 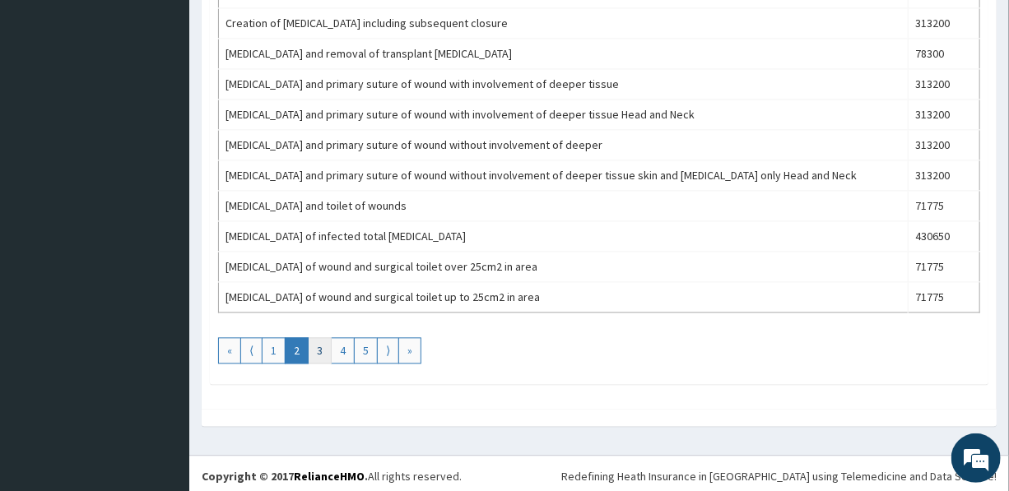 I want to click on img: d_794563401_company_1708531726252_794563401, so click(x=49, y=103).